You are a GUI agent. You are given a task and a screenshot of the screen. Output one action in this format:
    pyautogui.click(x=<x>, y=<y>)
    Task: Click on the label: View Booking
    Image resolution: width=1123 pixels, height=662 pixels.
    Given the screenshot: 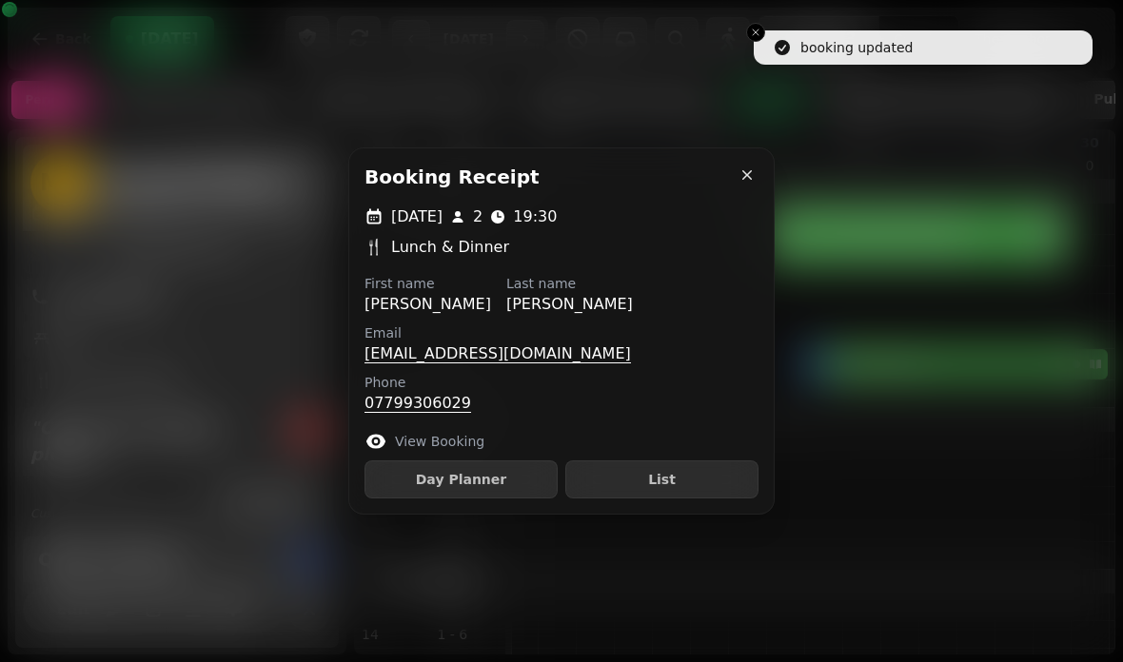 What is the action you would take?
    pyautogui.click(x=440, y=442)
    